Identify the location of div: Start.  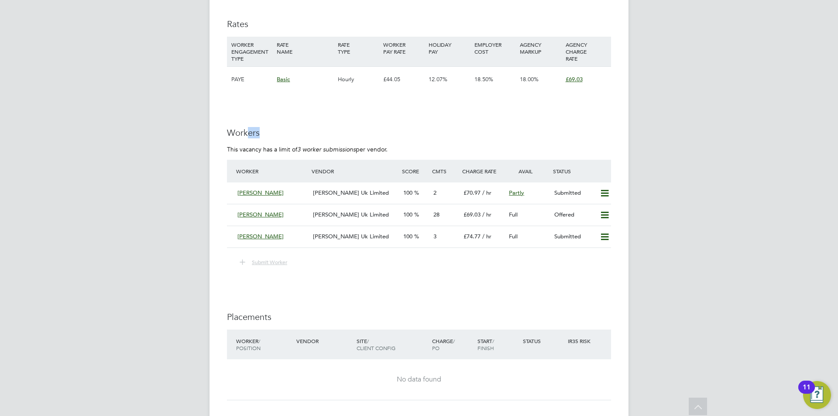
(498, 344).